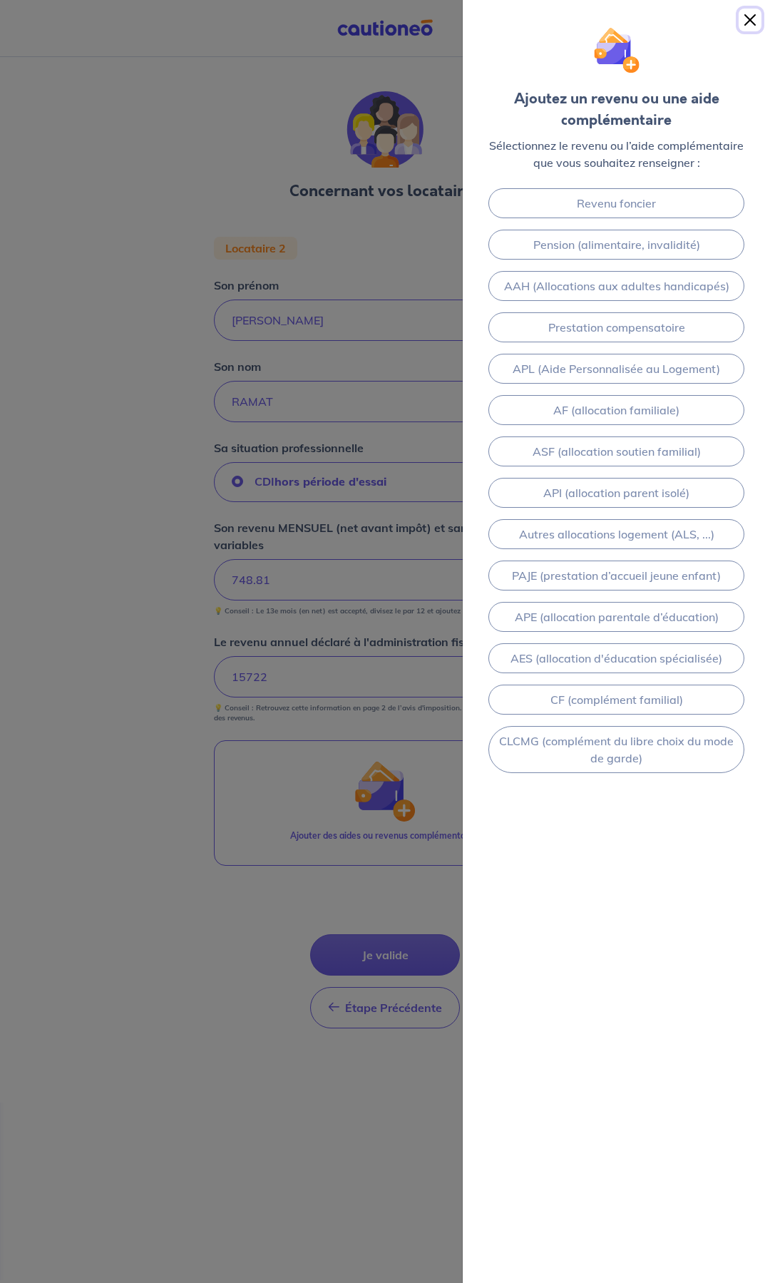  I want to click on button: Close, so click(750, 20).